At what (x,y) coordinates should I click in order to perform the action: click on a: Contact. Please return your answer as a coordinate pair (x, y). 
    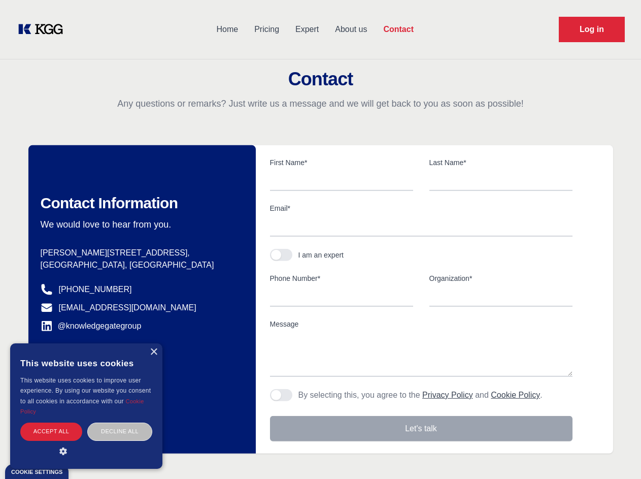
    Looking at the image, I should click on (398, 29).